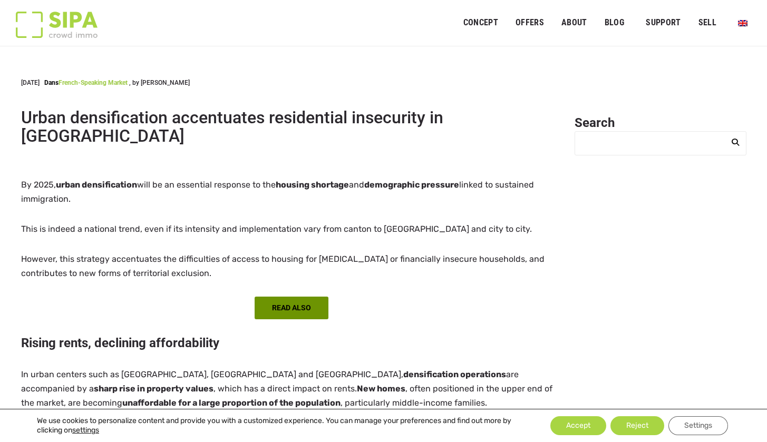 Image resolution: width=767 pixels, height=442 pixels. I want to click on a: Switch to, so click(743, 23).